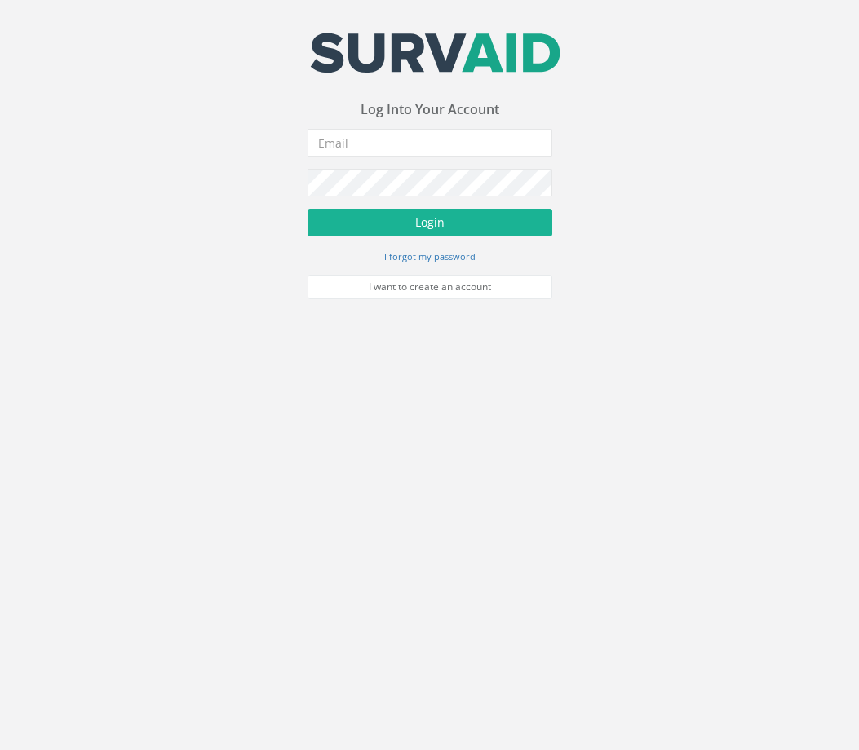 This screenshot has height=750, width=859. Describe the element at coordinates (430, 223) in the screenshot. I see `button: Login` at that location.